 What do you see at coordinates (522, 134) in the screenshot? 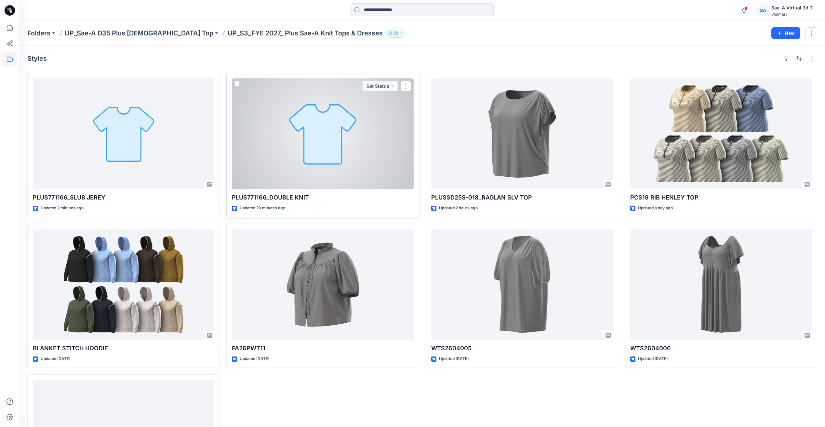
I see `a: PLUSSD25S-018_RAGLAN SLV TOP` at bounding box center [522, 134].